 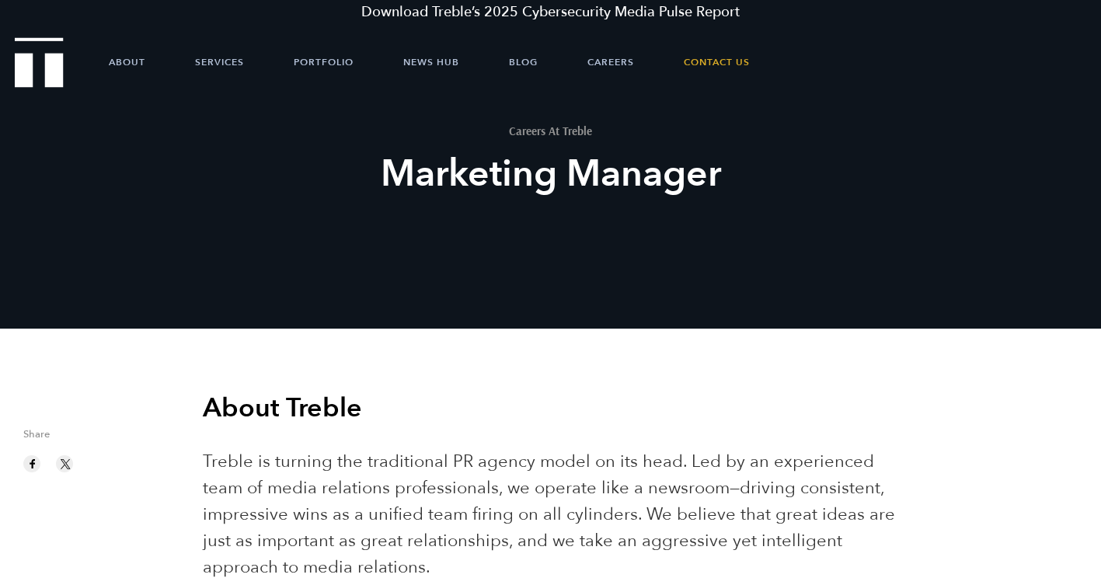 What do you see at coordinates (611, 62) in the screenshot?
I see `a: Careers` at bounding box center [611, 62].